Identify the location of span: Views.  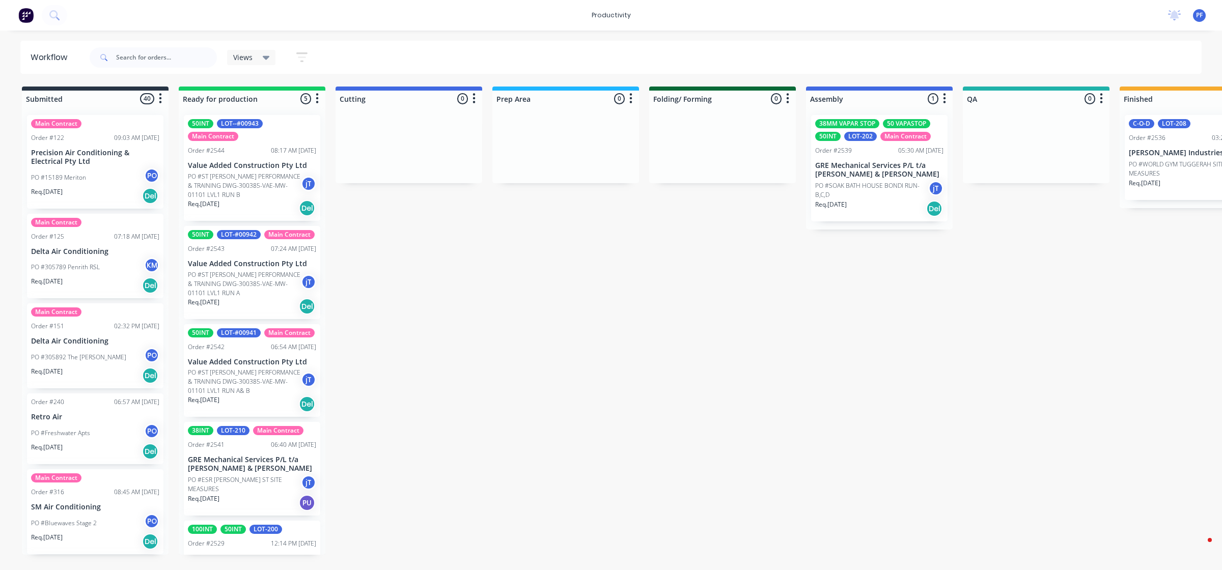
(243, 57).